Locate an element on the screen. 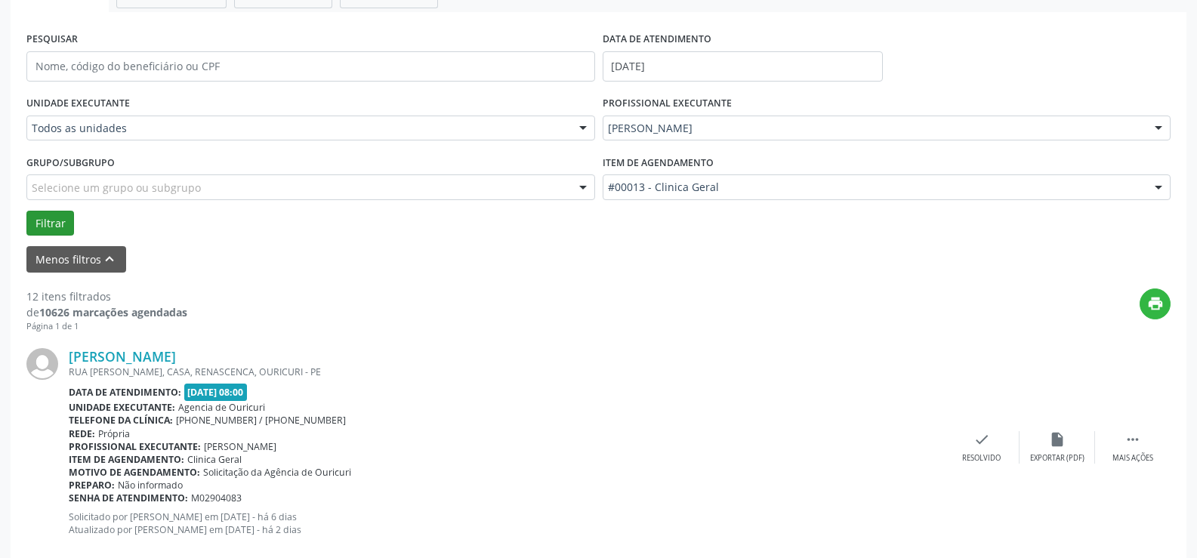 This screenshot has width=1197, height=558. b: Unidade executante: is located at coordinates (122, 407).